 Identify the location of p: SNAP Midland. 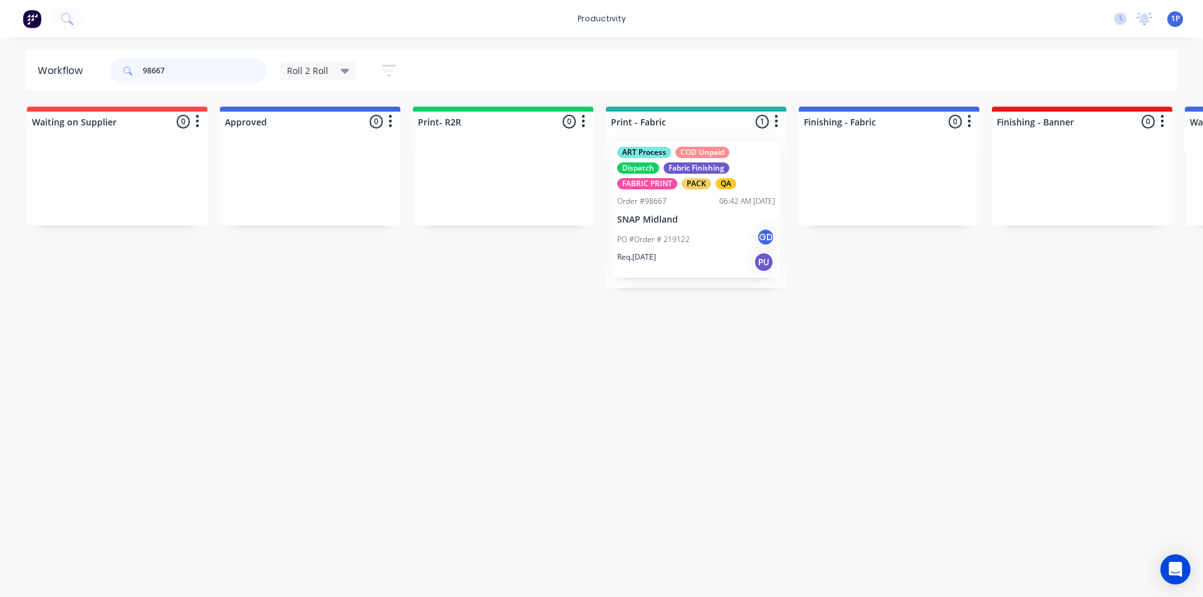
(696, 219).